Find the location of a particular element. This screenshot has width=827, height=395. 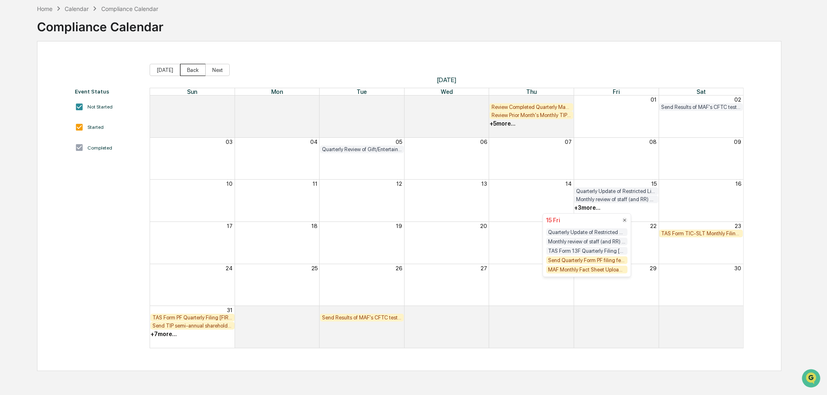

button: 17 is located at coordinates (230, 226).